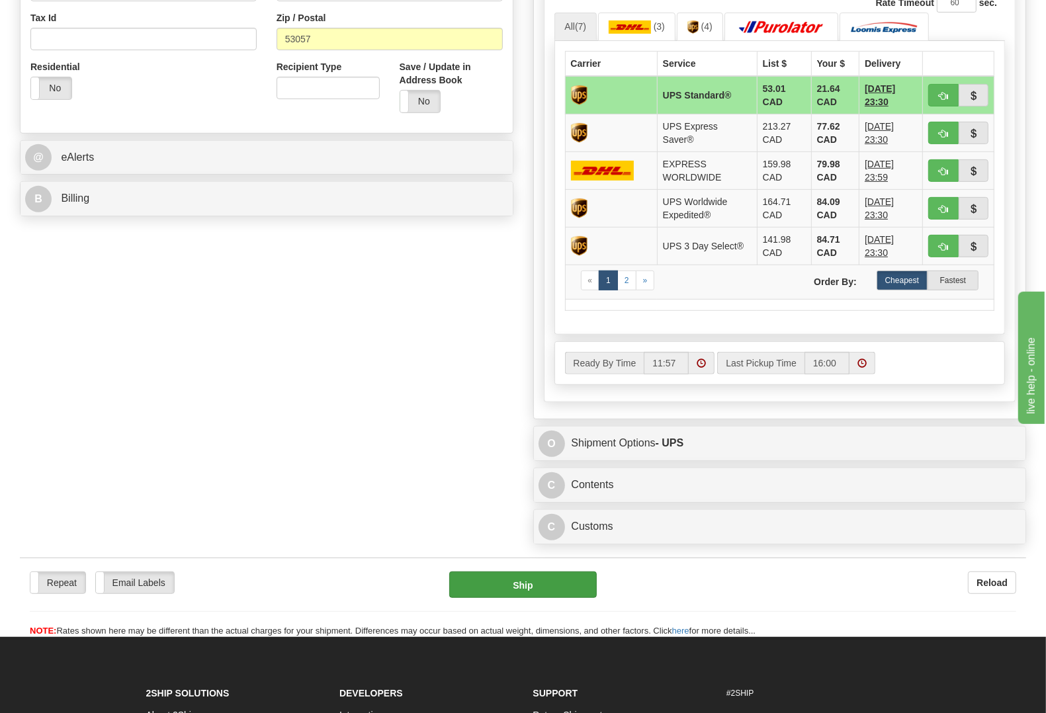 This screenshot has width=1046, height=713. What do you see at coordinates (835, 133) in the screenshot?
I see `td: 77.62 CAD` at bounding box center [835, 133].